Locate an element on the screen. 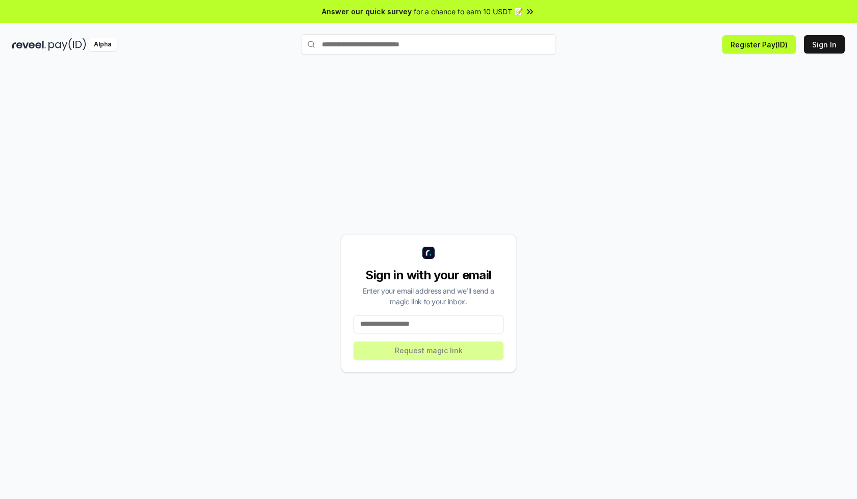  button: Sign In is located at coordinates (824, 44).